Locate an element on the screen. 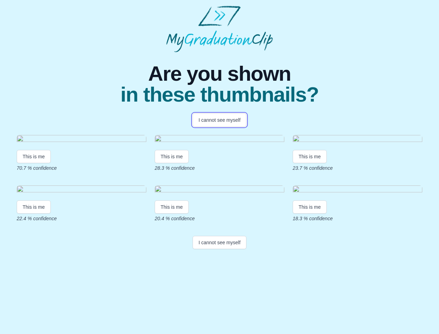 The image size is (439, 334). span: in these thumbnails? is located at coordinates (219, 95).